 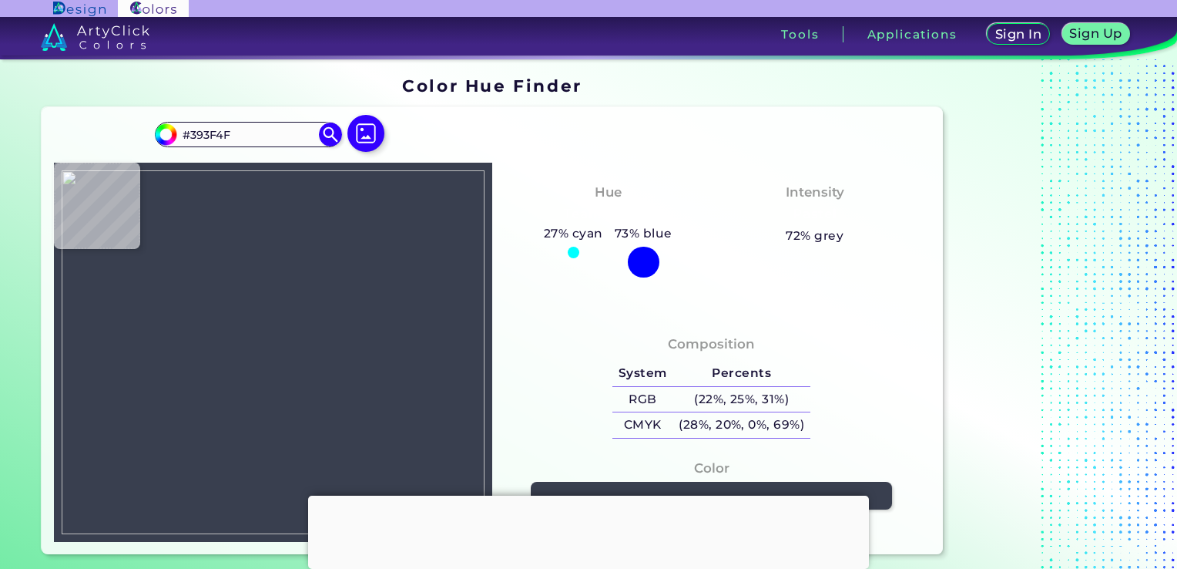 I want to click on input: type color.., so click(x=248, y=134).